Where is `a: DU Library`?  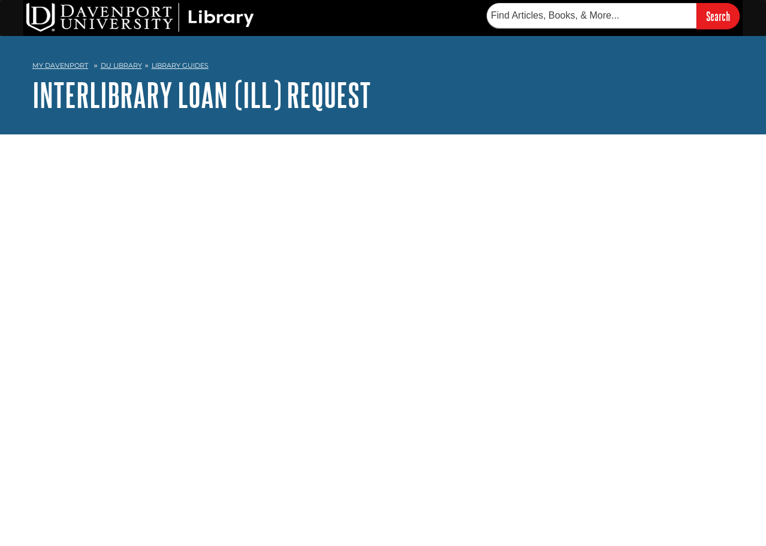 a: DU Library is located at coordinates (121, 65).